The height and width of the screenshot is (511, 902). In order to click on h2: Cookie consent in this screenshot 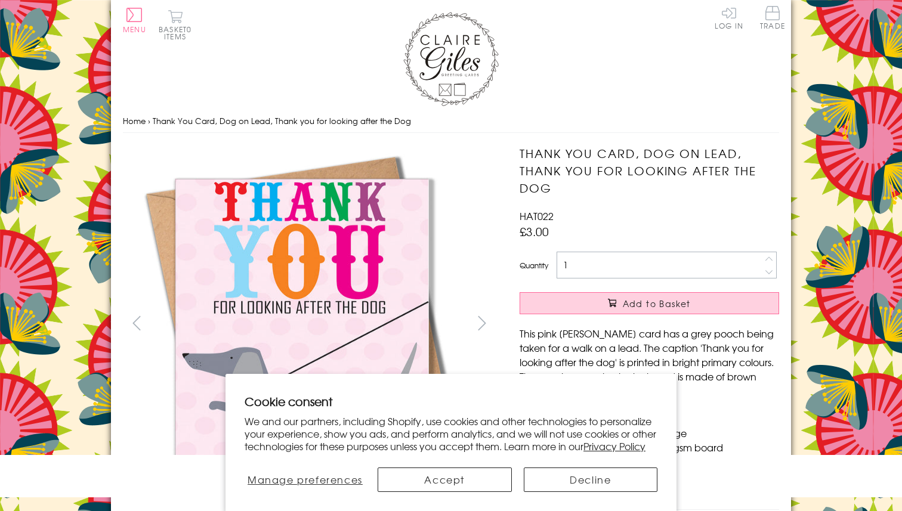, I will do `click(451, 401)`.